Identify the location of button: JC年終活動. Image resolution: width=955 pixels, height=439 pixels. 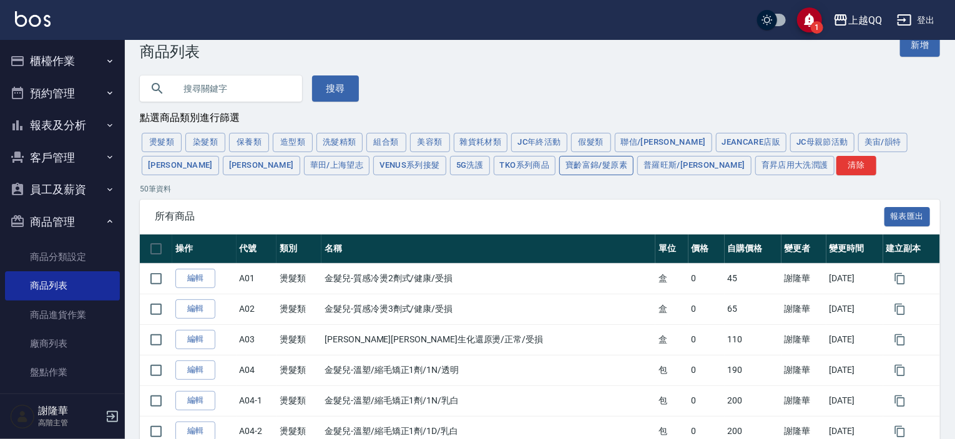
(539, 142).